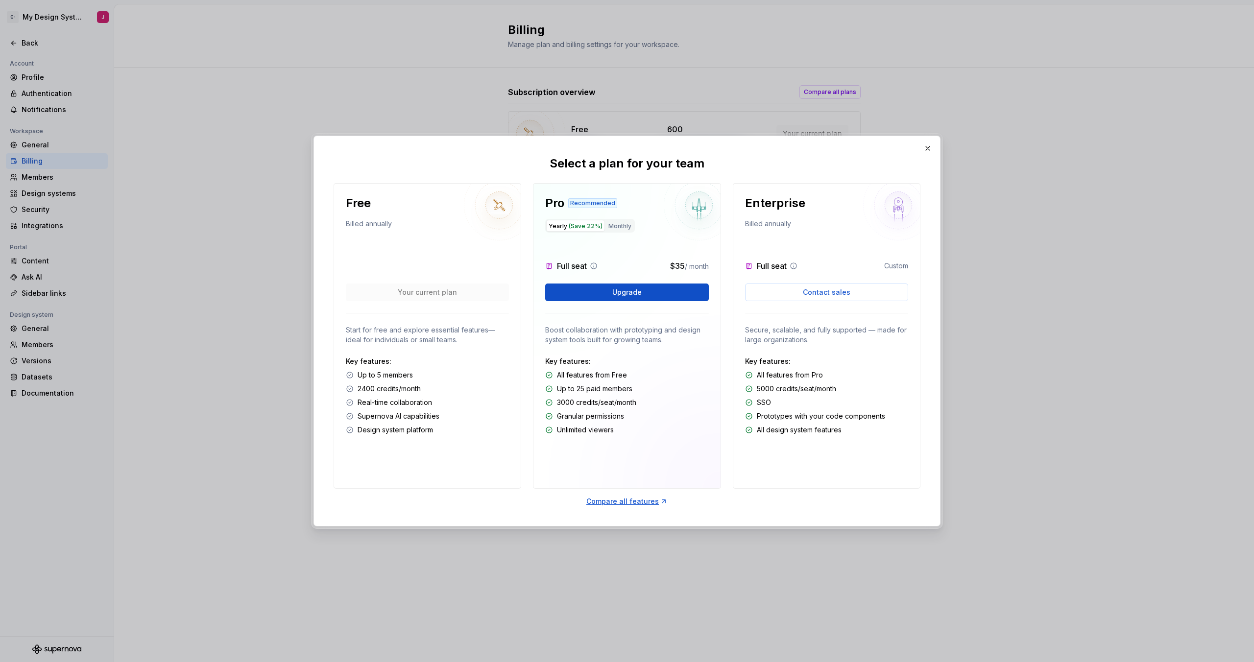 This screenshot has width=1254, height=662. I want to click on p: All features from Pro, so click(790, 375).